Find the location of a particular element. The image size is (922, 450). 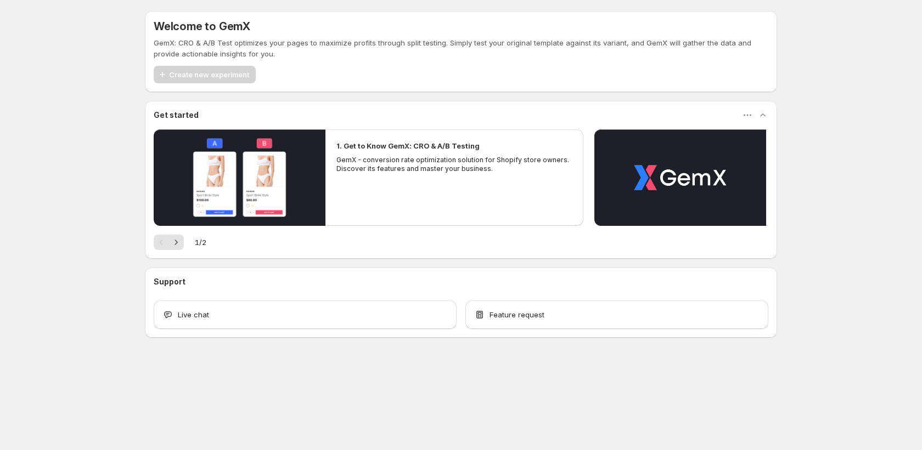

h5: Welcome to GemX is located at coordinates (202, 26).